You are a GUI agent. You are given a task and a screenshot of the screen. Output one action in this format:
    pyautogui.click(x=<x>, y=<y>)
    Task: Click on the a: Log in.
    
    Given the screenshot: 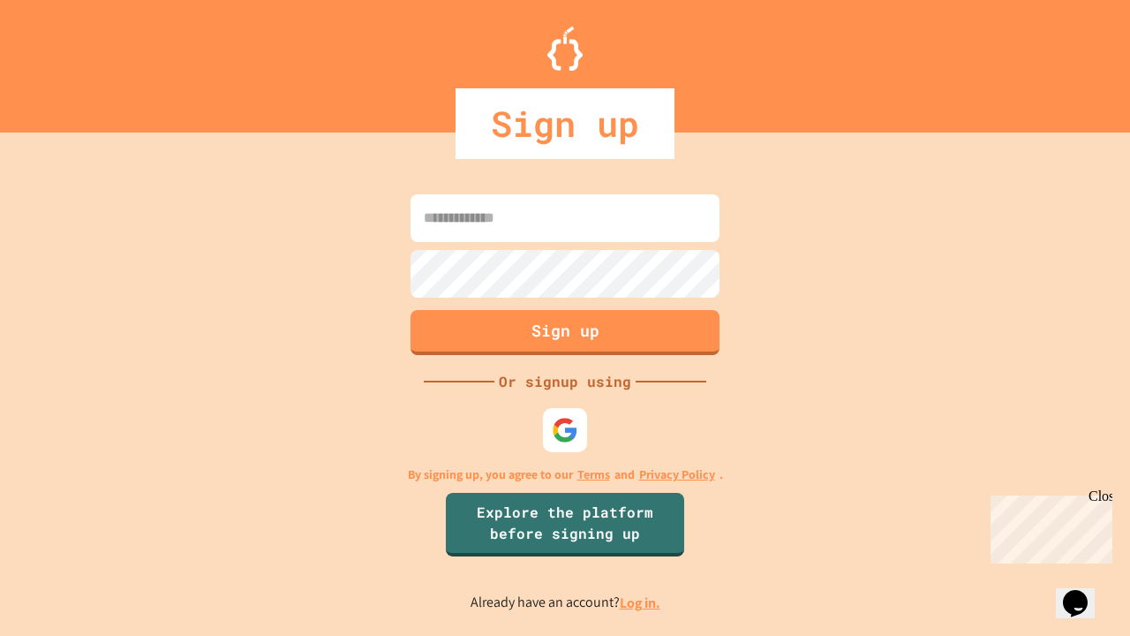 What is the action you would take?
    pyautogui.click(x=640, y=602)
    